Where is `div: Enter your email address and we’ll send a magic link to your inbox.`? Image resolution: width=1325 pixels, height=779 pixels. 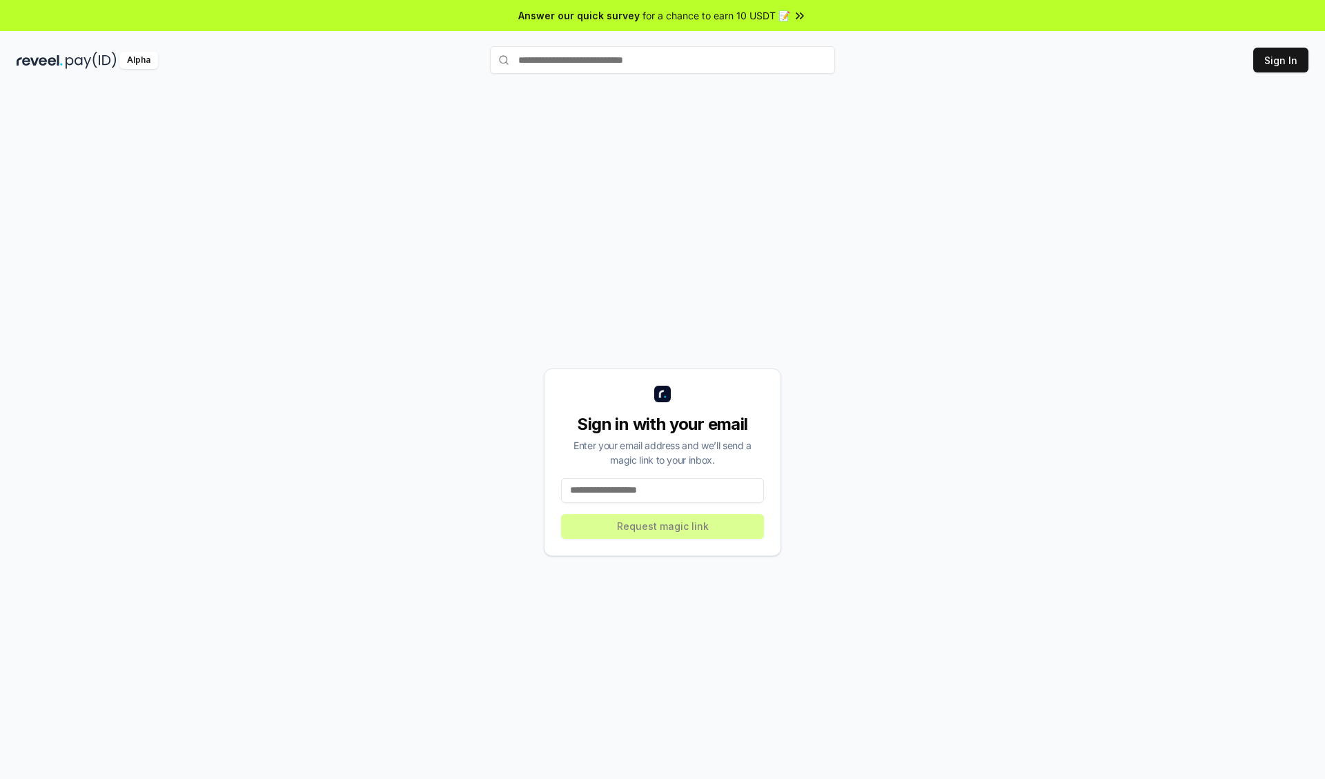
div: Enter your email address and we’ll send a magic link to your inbox. is located at coordinates (663, 453).